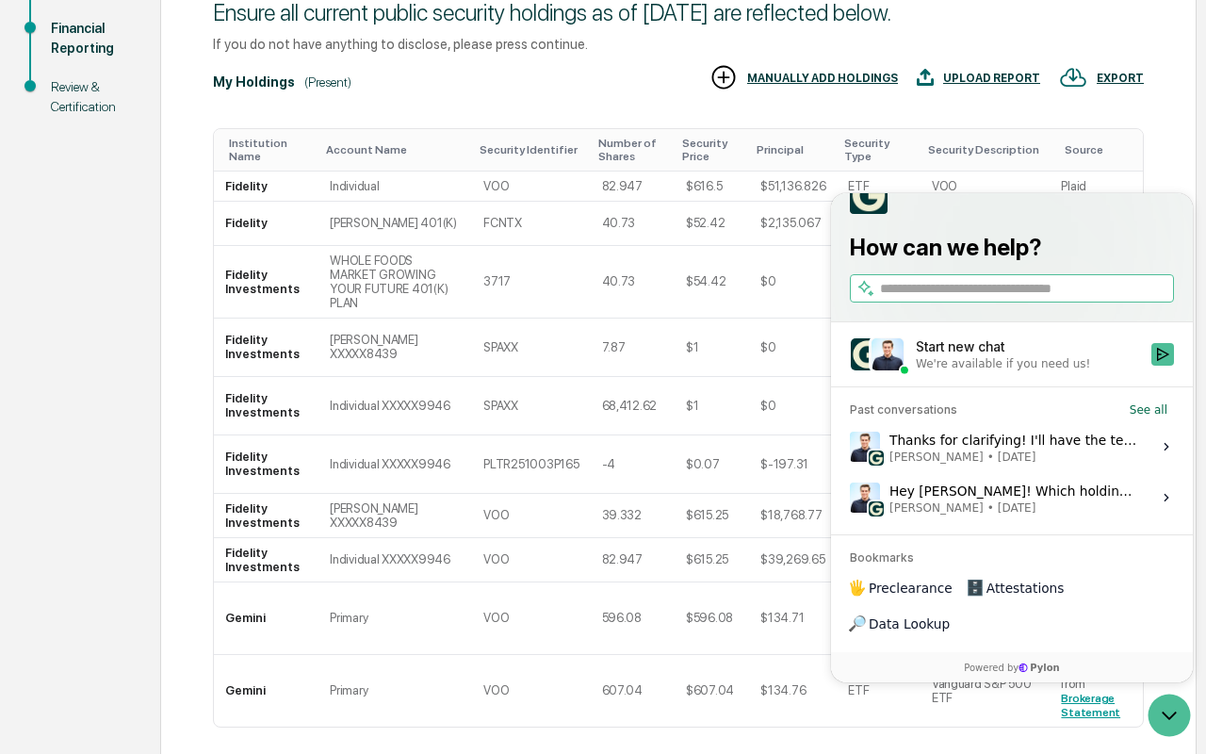 Image resolution: width=1206 pixels, height=754 pixels. What do you see at coordinates (185, 395) in the screenshot?
I see `a: 🗄️Attestations` at bounding box center [185, 395].